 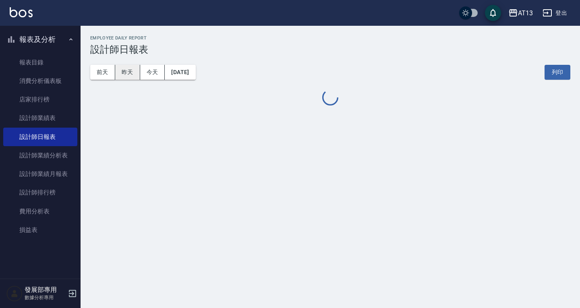 What do you see at coordinates (45, 297) in the screenshot?
I see `p: 數據分析專用` at bounding box center [45, 297].